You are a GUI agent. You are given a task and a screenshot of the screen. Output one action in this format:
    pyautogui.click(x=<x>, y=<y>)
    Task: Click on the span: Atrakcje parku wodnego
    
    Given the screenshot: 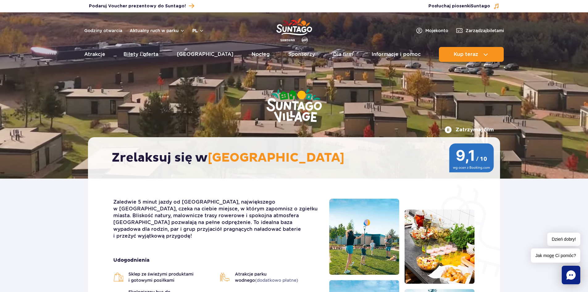 What is the action you would take?
    pyautogui.click(x=277, y=277)
    